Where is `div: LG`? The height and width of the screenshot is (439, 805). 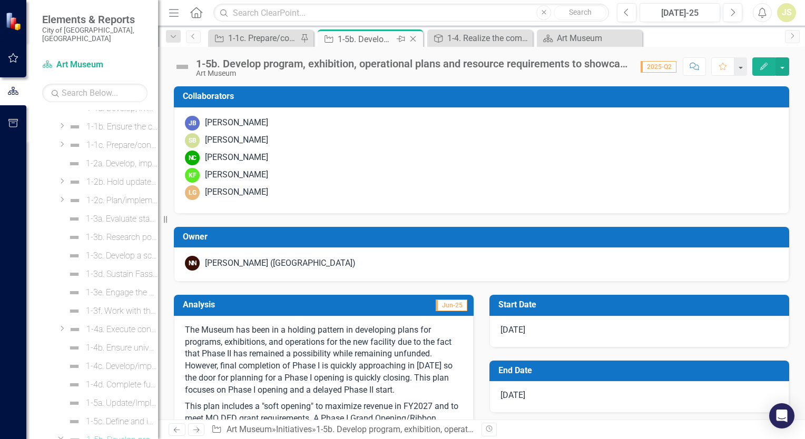
div: LG is located at coordinates (192, 193).